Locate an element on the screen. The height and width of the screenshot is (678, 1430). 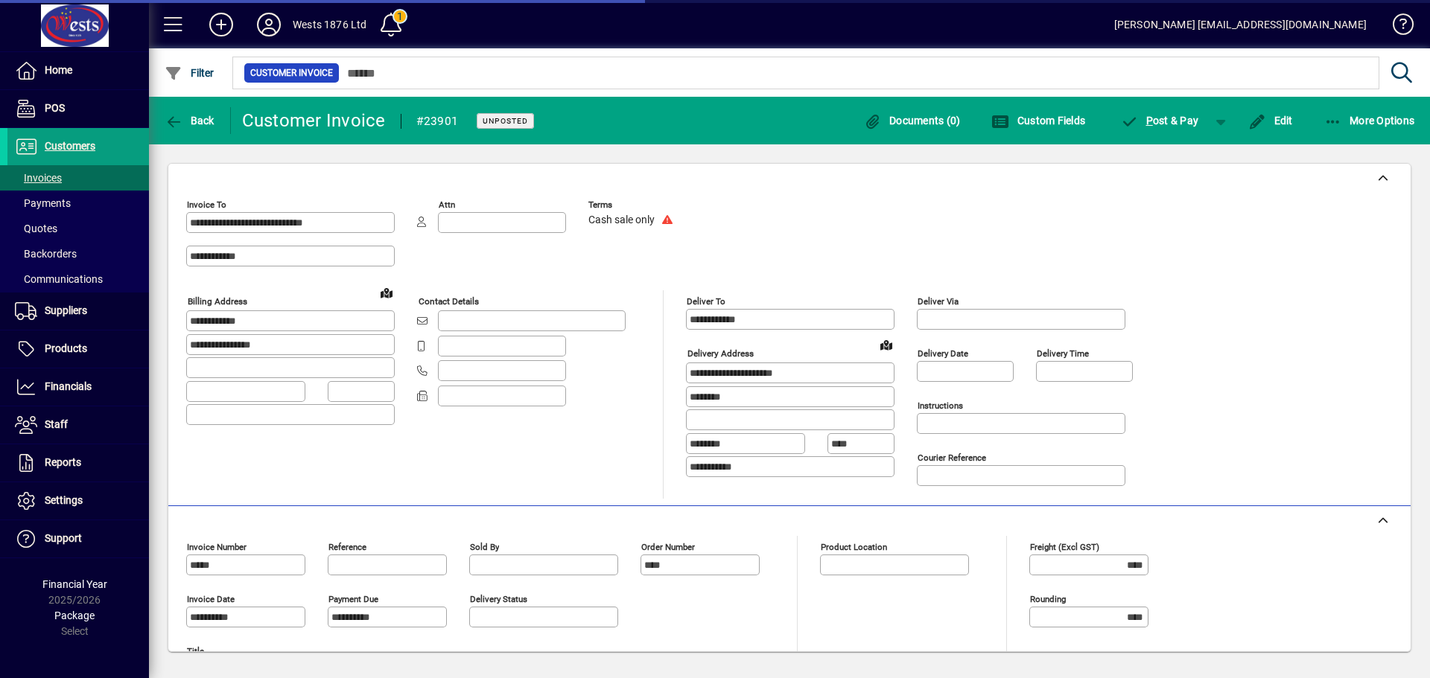
span: Terms is located at coordinates (633, 205).